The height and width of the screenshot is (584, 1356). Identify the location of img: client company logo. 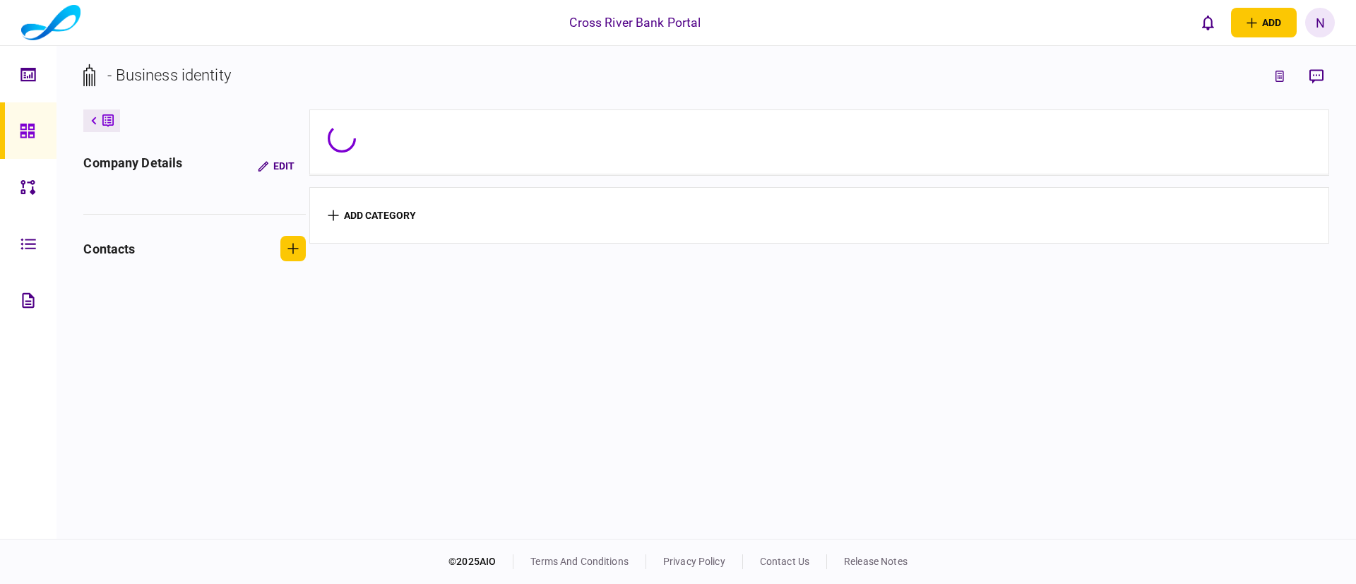
(51, 23).